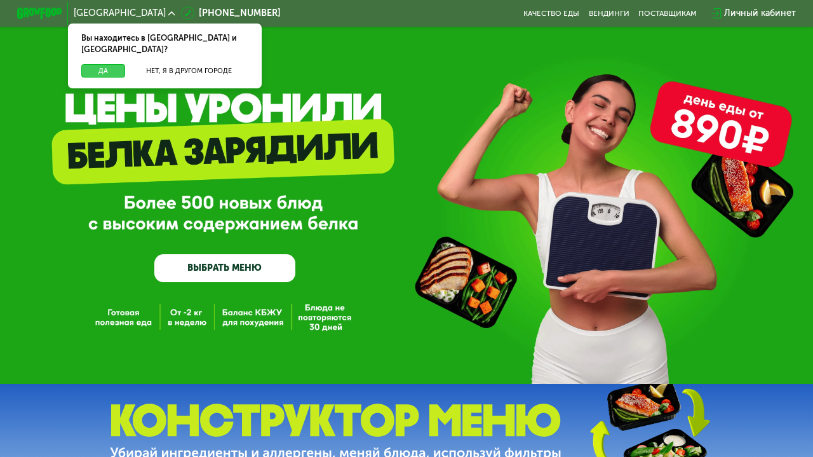  I want to click on a: Качество еды, so click(551, 13).